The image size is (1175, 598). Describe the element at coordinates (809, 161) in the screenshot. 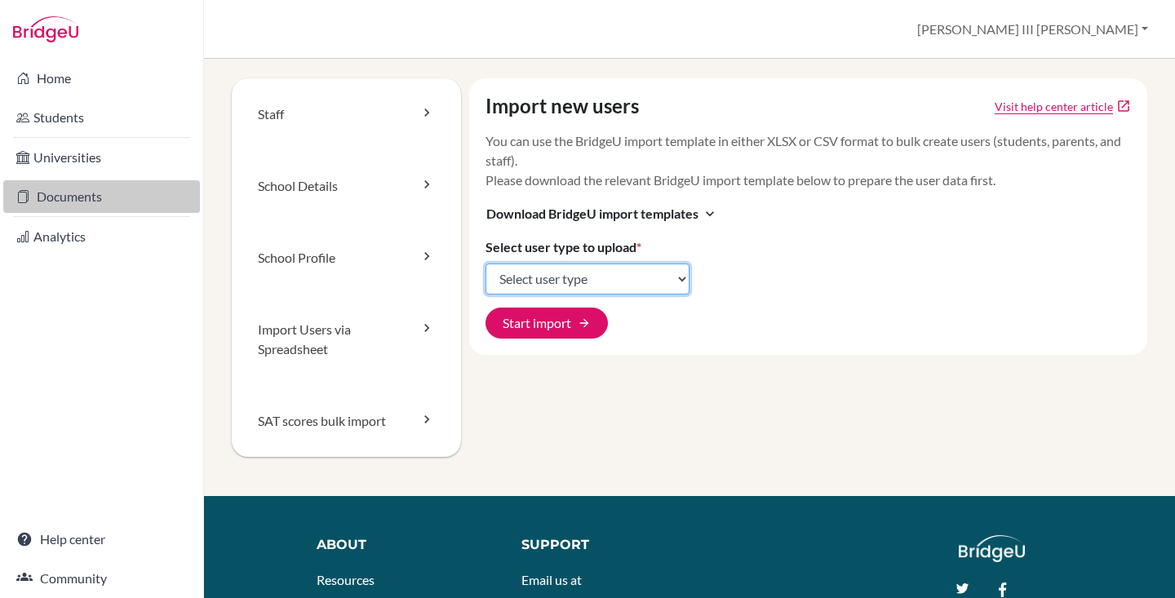

I see `p: You can use the BridgeU import template in either XLSX or CSV format to bulk create users (studen...` at that location.